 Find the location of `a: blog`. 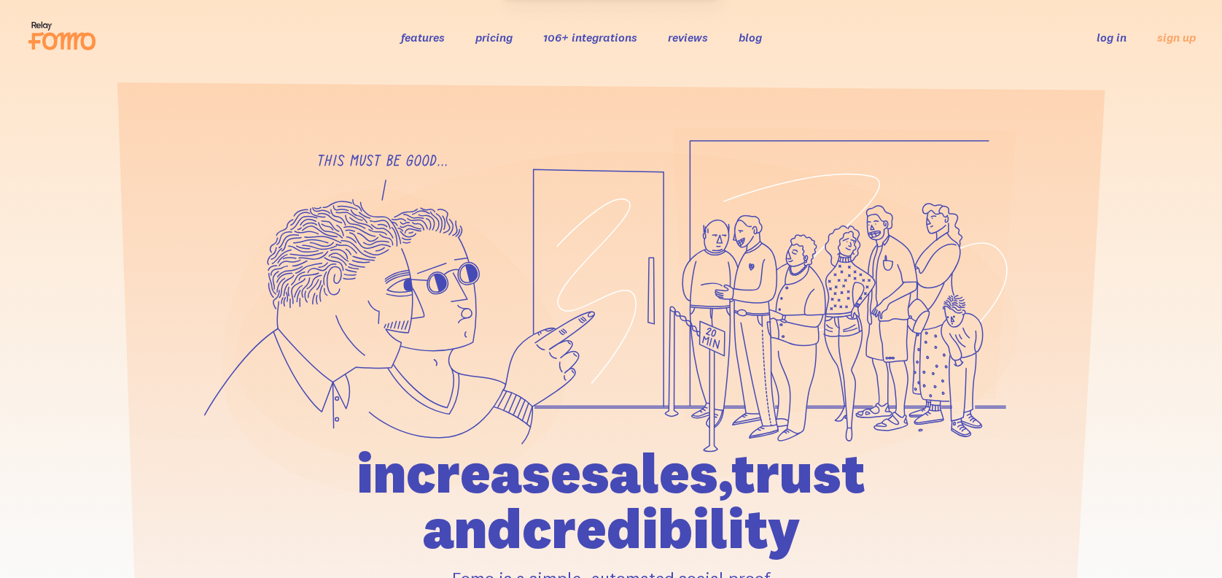

a: blog is located at coordinates (750, 37).